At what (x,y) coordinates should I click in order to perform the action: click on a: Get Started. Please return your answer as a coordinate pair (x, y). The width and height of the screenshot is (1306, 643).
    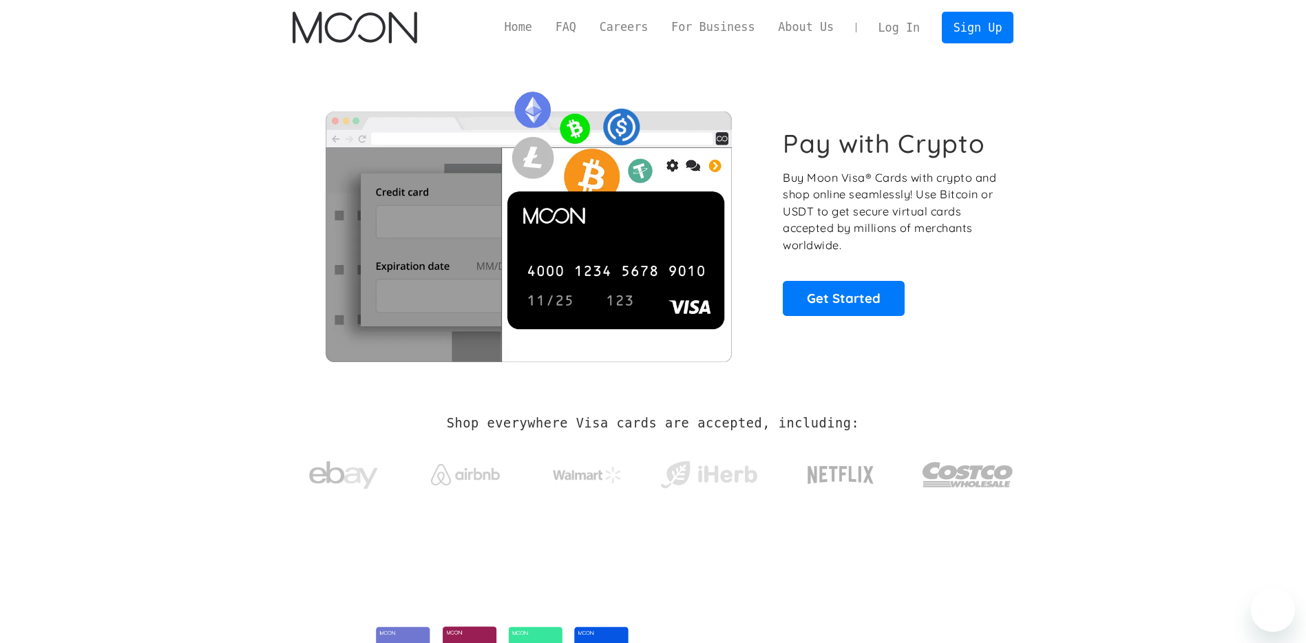
    Looking at the image, I should click on (843, 298).